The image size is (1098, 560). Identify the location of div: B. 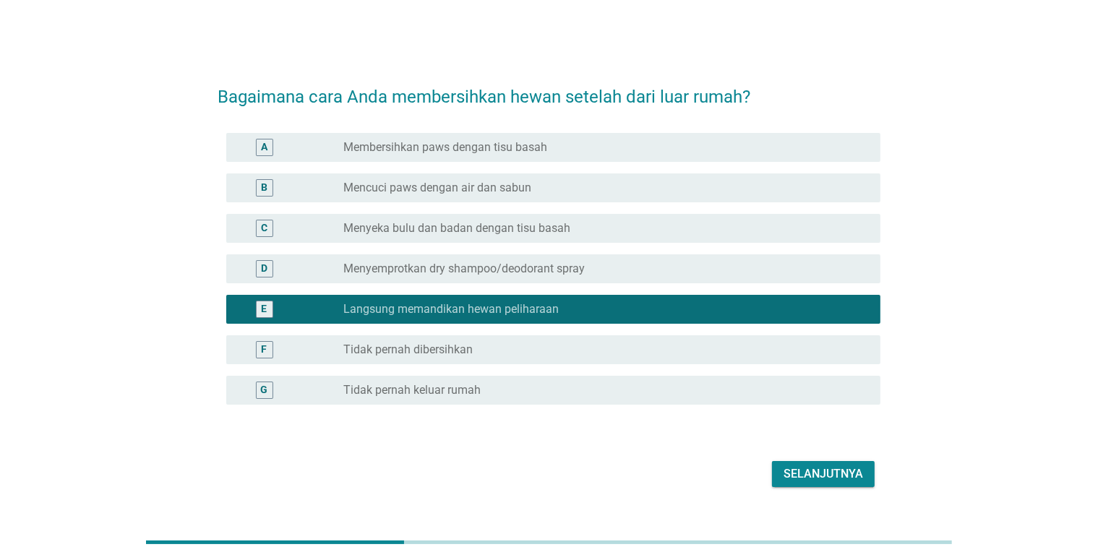
(264, 187).